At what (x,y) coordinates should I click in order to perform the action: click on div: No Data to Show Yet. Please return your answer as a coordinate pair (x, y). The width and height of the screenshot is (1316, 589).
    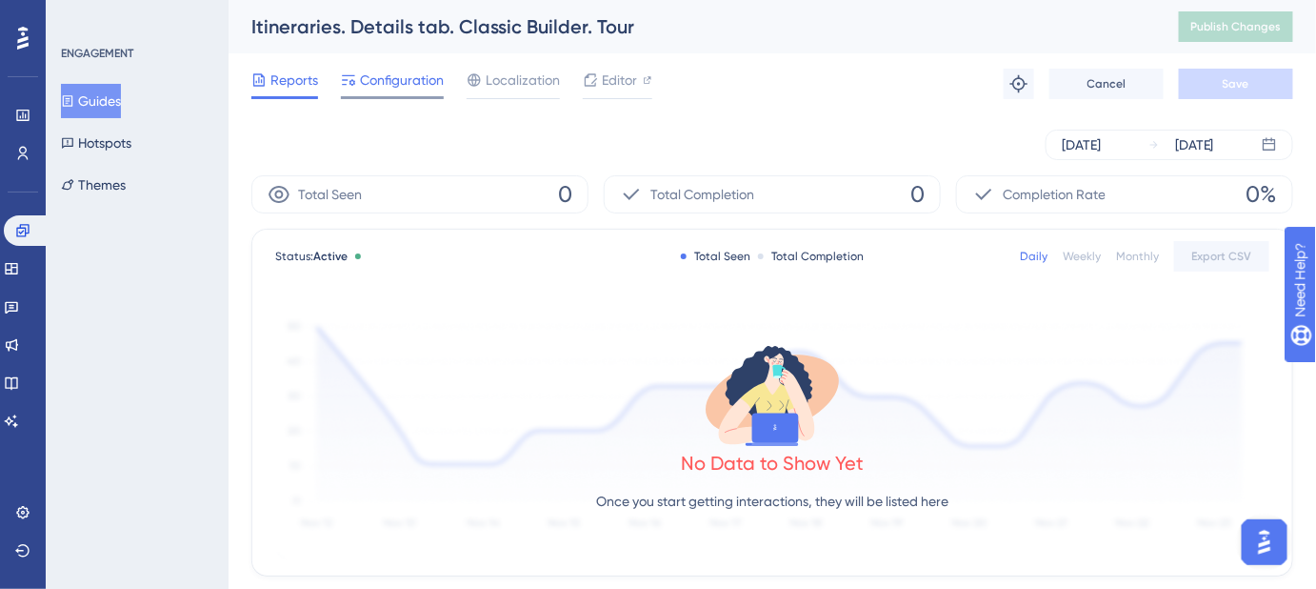
    Looking at the image, I should click on (772, 463).